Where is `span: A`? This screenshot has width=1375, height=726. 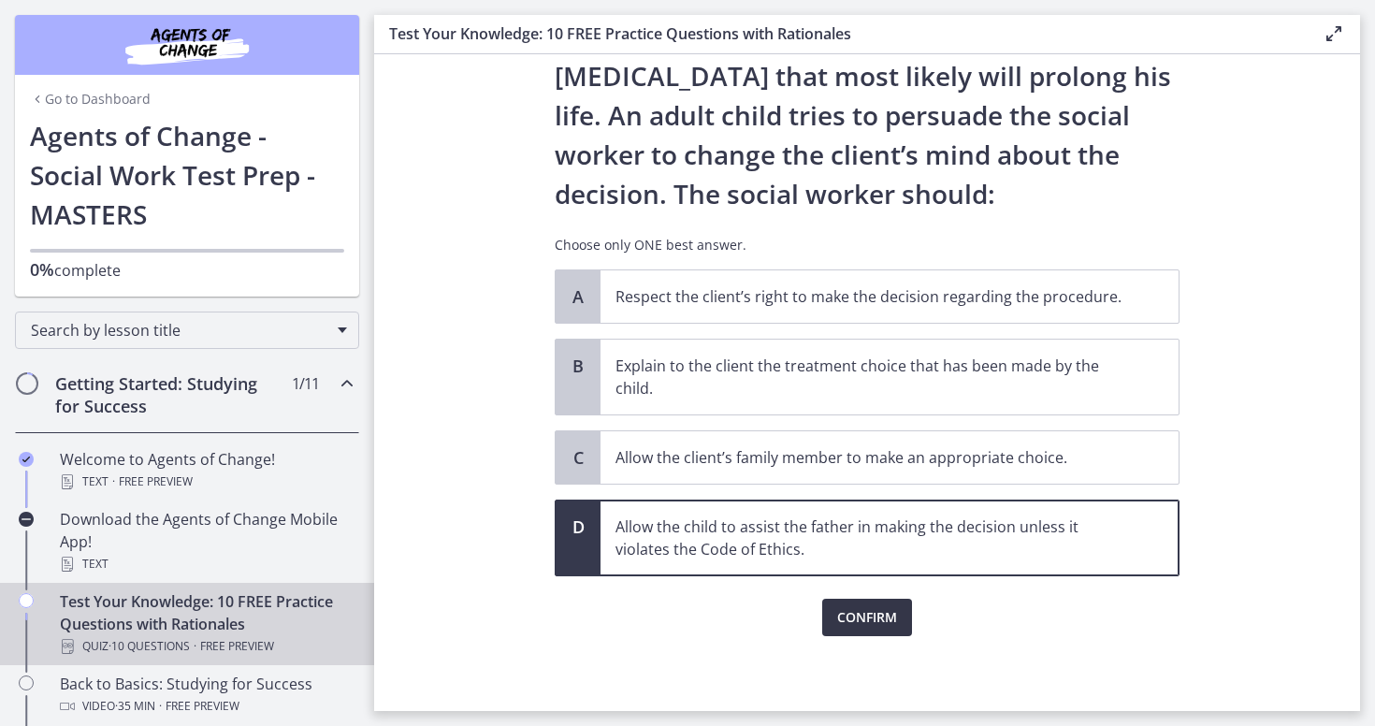 span: A is located at coordinates (578, 296).